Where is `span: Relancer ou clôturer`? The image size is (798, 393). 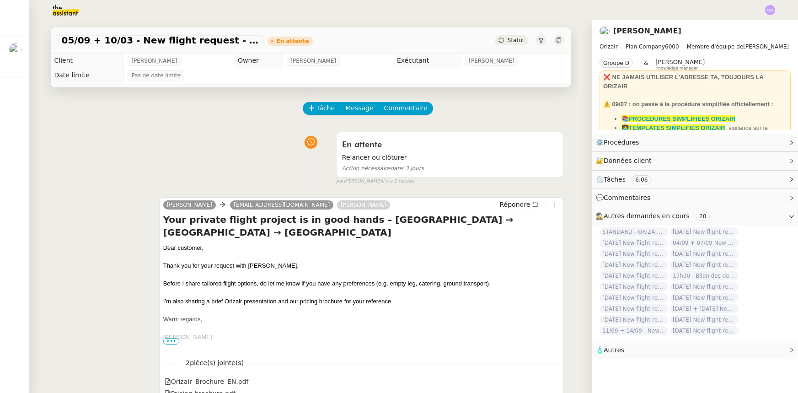
span: Relancer ou clôturer is located at coordinates (450, 157).